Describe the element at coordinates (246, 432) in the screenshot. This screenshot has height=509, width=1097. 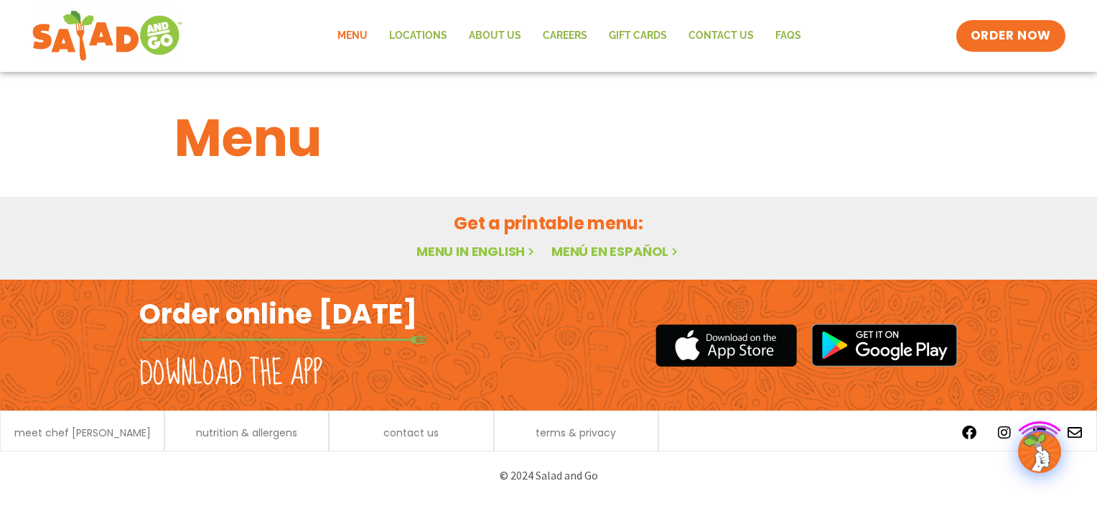
I see `span: nutrition & allergens` at that location.